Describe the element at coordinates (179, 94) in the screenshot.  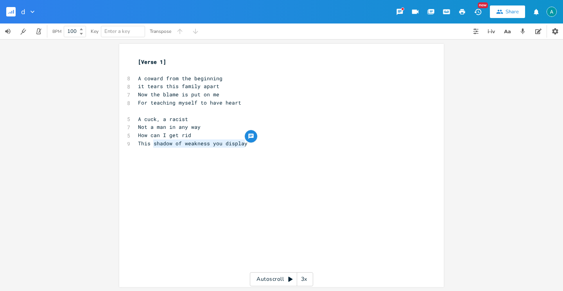
I see `span: Now the blame is put on me` at that location.